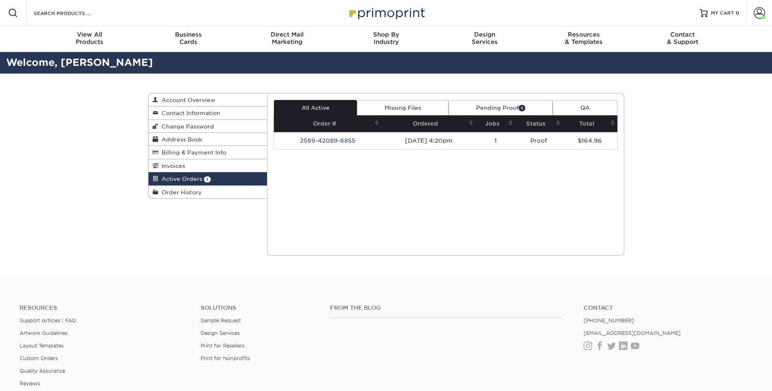 Image resolution: width=772 pixels, height=391 pixels. I want to click on th: Status, so click(539, 124).